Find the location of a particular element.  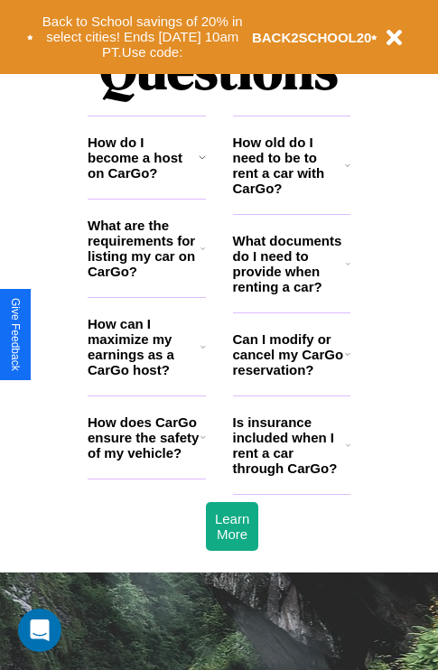

h3: How old do I need to be to rent a car with CarGo? is located at coordinates (289, 165).